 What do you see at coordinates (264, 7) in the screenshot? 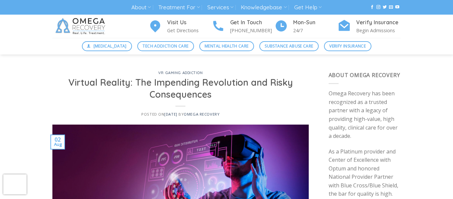
I see `a: Knowledgebase` at bounding box center [264, 7].